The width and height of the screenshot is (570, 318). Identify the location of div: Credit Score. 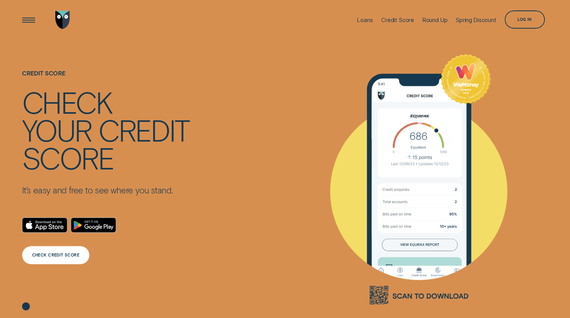
(397, 20).